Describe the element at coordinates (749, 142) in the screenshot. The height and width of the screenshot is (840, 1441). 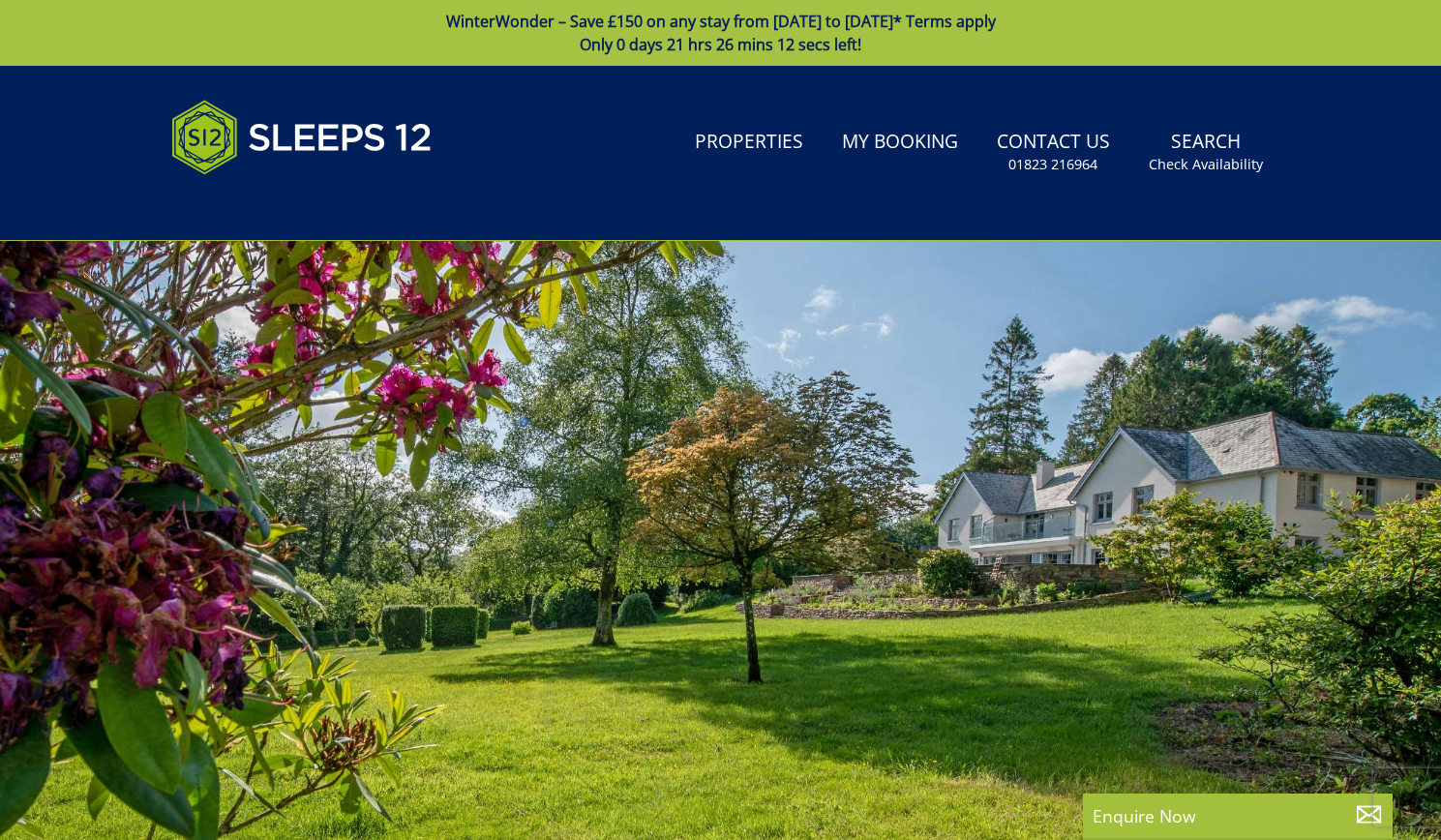
I see `a: Properties` at that location.